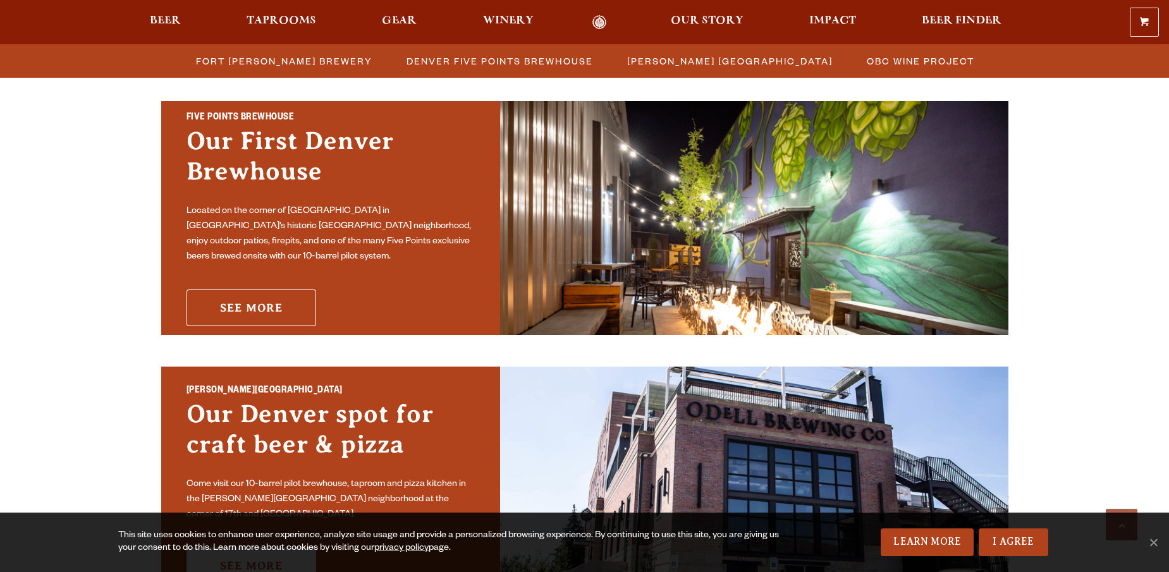 The width and height of the screenshot is (1169, 572). What do you see at coordinates (707, 21) in the screenshot?
I see `span: Our Story` at bounding box center [707, 21].